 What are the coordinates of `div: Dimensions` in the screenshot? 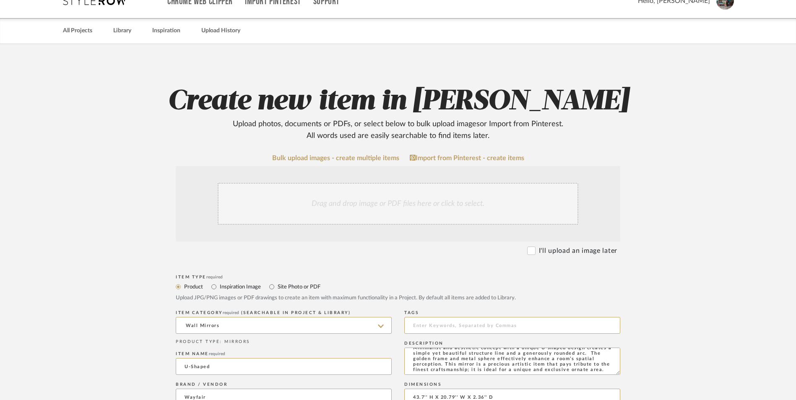 It's located at (512, 385).